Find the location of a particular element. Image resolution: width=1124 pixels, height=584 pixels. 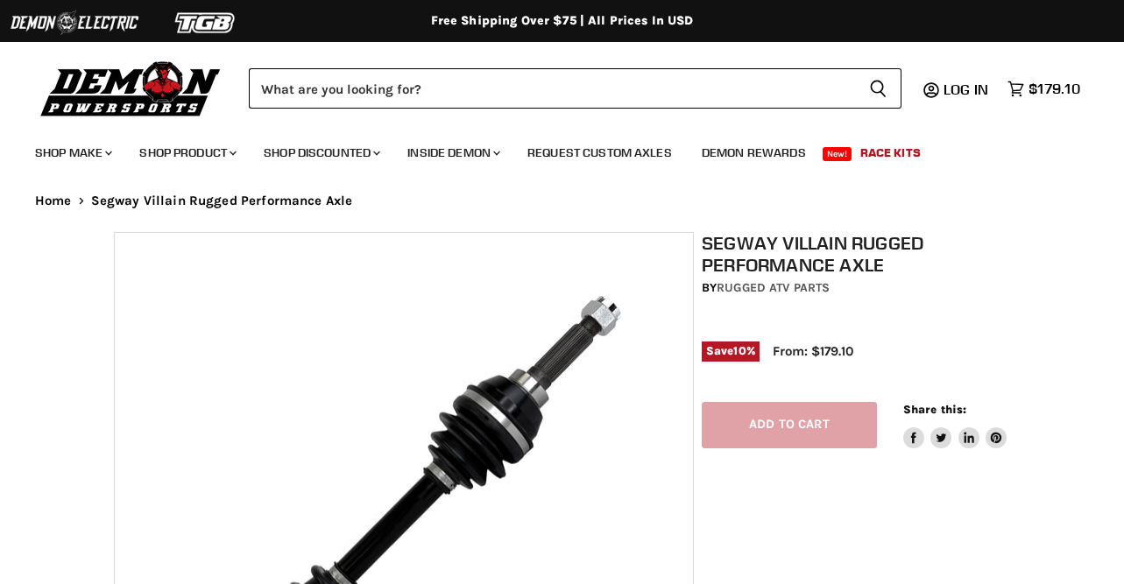

span: New! is located at coordinates (837, 154).